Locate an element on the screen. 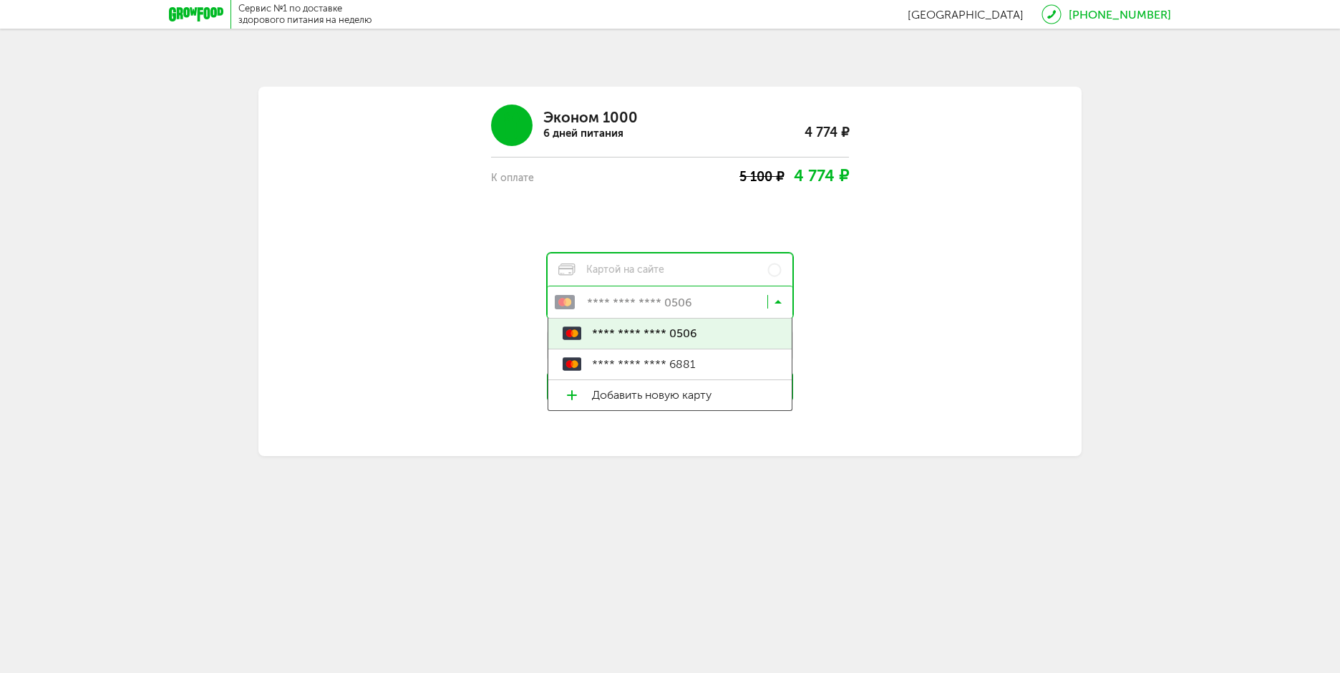  div: 4 774 ₽ is located at coordinates (795, 125).